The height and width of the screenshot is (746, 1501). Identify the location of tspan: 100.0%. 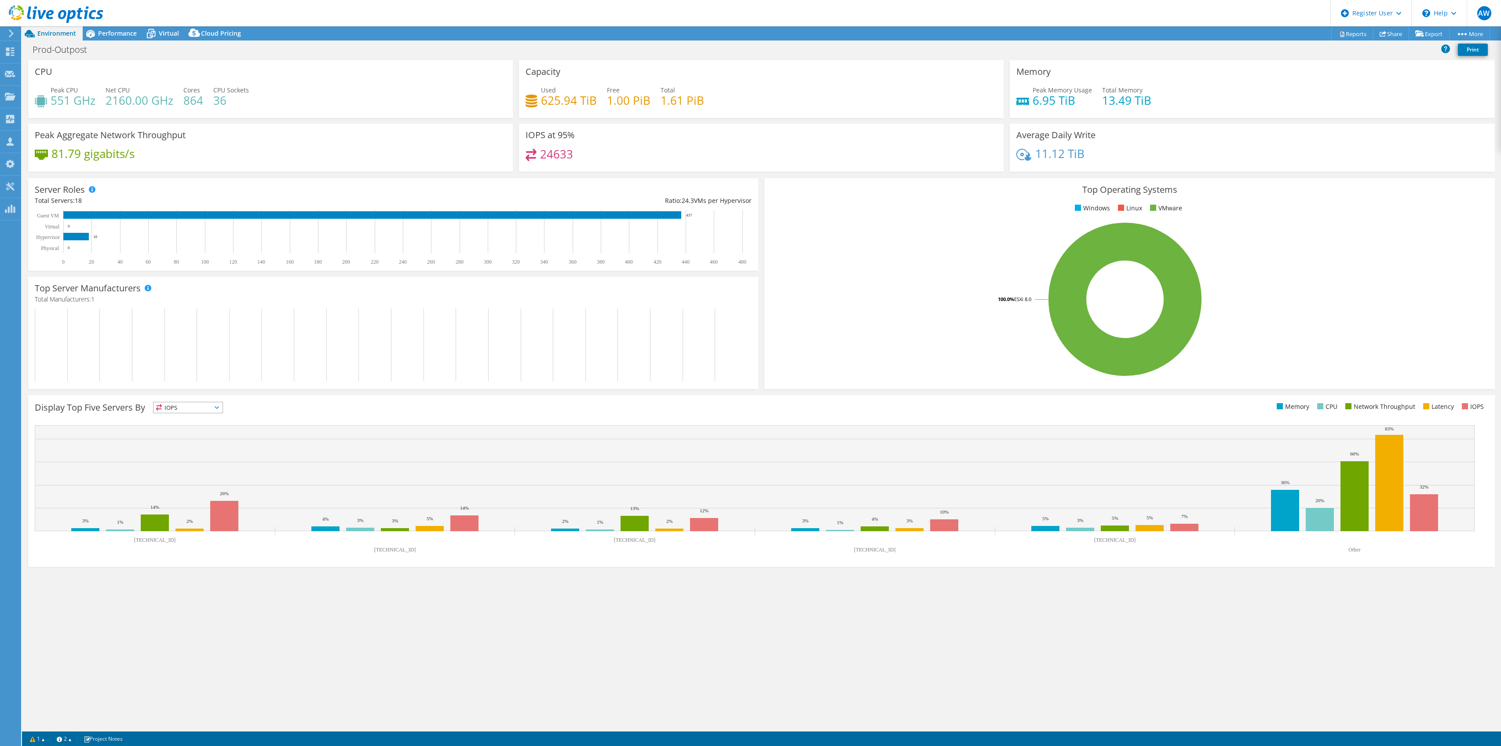
(1006, 299).